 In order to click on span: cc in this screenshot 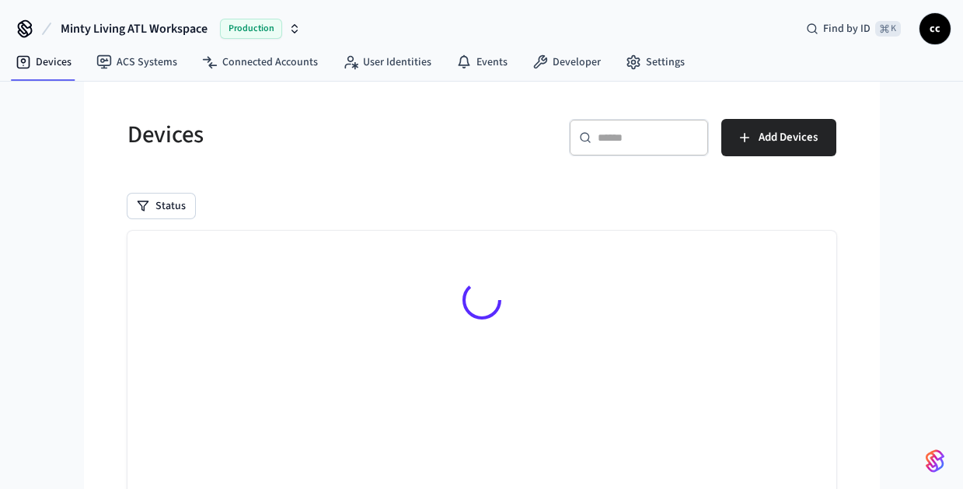, I will do `click(935, 29)`.